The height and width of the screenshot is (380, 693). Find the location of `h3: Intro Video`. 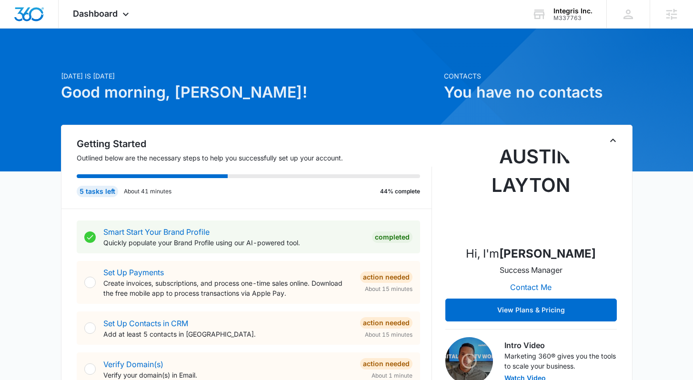

h3: Intro Video is located at coordinates (560, 345).